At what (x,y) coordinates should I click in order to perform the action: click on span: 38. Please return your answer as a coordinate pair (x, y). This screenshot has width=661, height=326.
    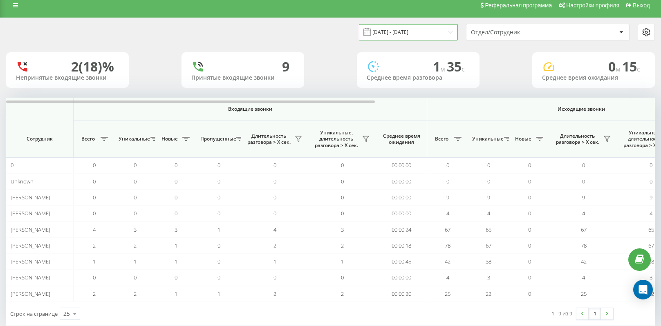
    Looking at the image, I should click on (488, 262).